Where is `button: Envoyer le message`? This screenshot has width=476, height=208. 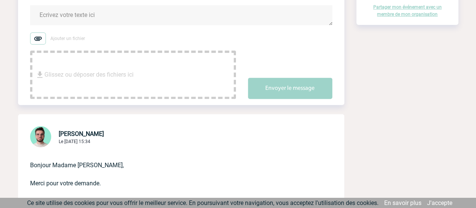 button: Envoyer le message is located at coordinates (290, 88).